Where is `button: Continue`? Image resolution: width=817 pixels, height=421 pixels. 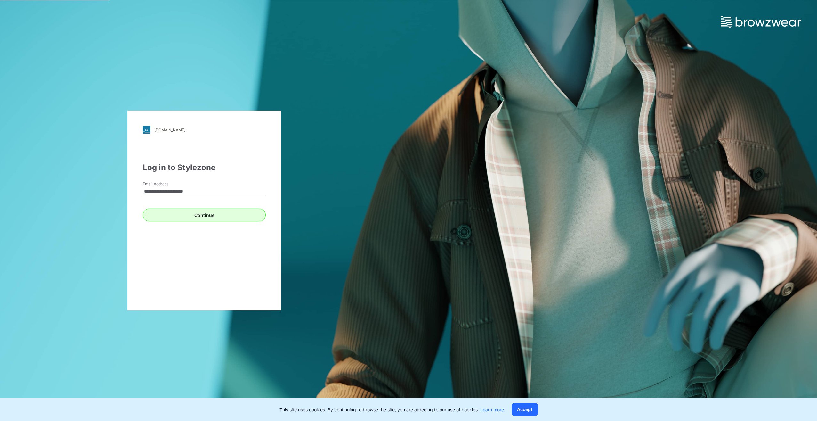
button: Continue is located at coordinates (204, 215).